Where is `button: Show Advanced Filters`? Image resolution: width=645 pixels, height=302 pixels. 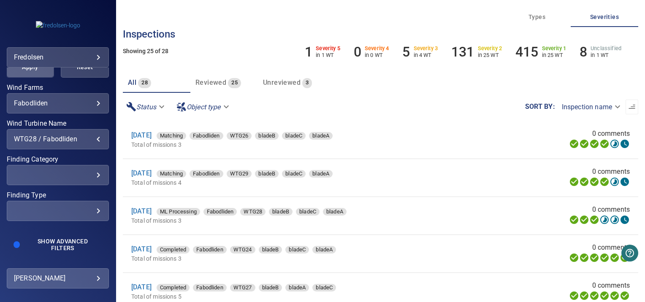
button: Show Advanced Filters is located at coordinates (62, 245).